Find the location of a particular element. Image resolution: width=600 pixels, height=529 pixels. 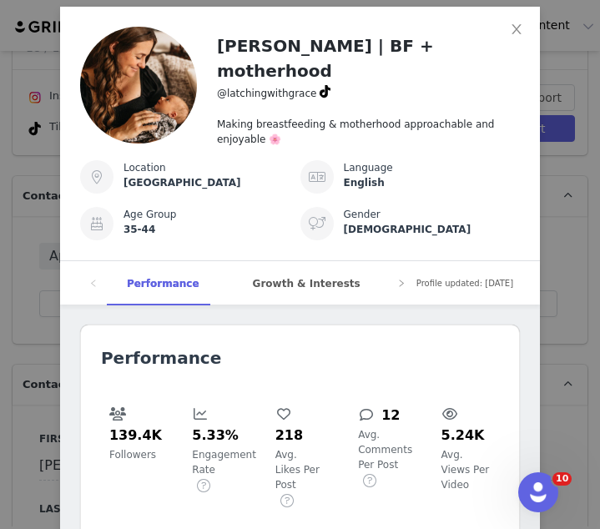

span: Avg. Views Per Video is located at coordinates (466, 469).